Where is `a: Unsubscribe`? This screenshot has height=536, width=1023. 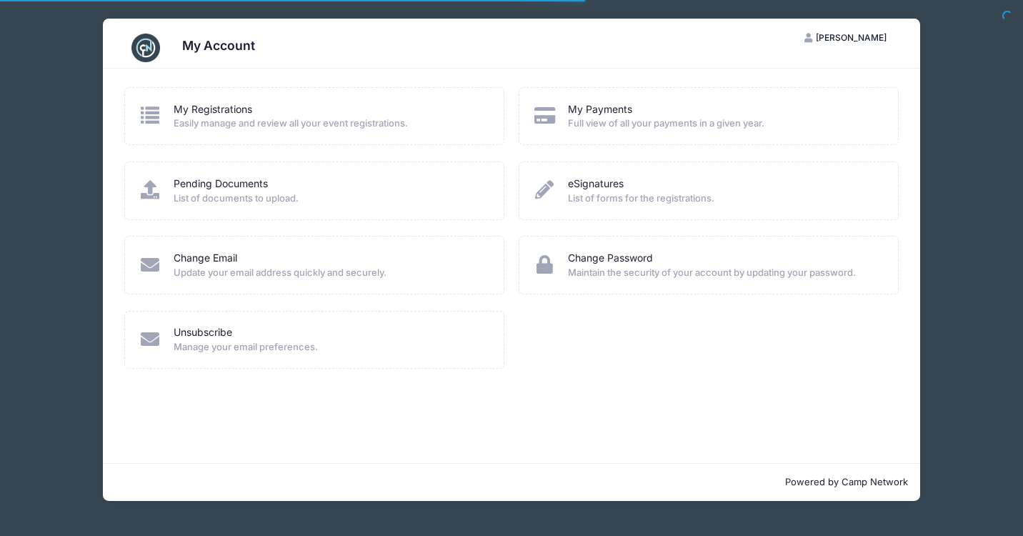 a: Unsubscribe is located at coordinates (203, 332).